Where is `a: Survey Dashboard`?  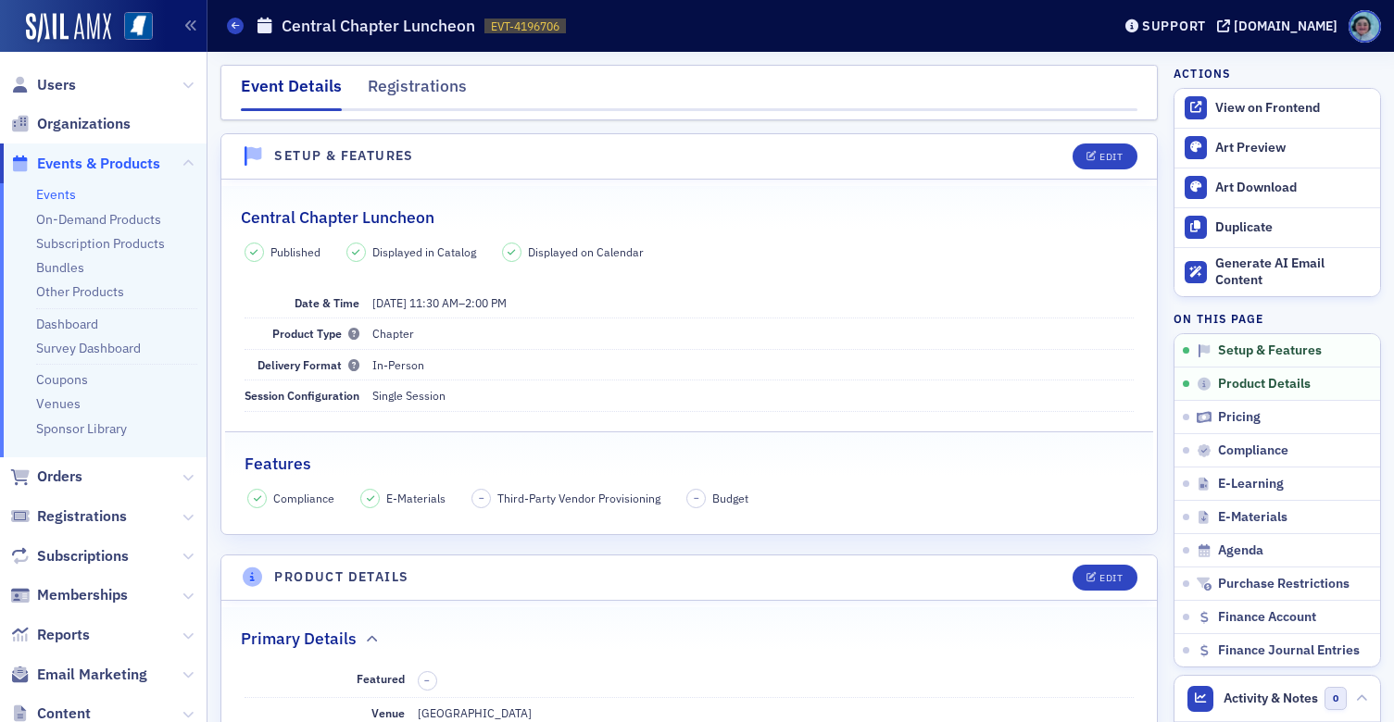
a: Survey Dashboard is located at coordinates (88, 348).